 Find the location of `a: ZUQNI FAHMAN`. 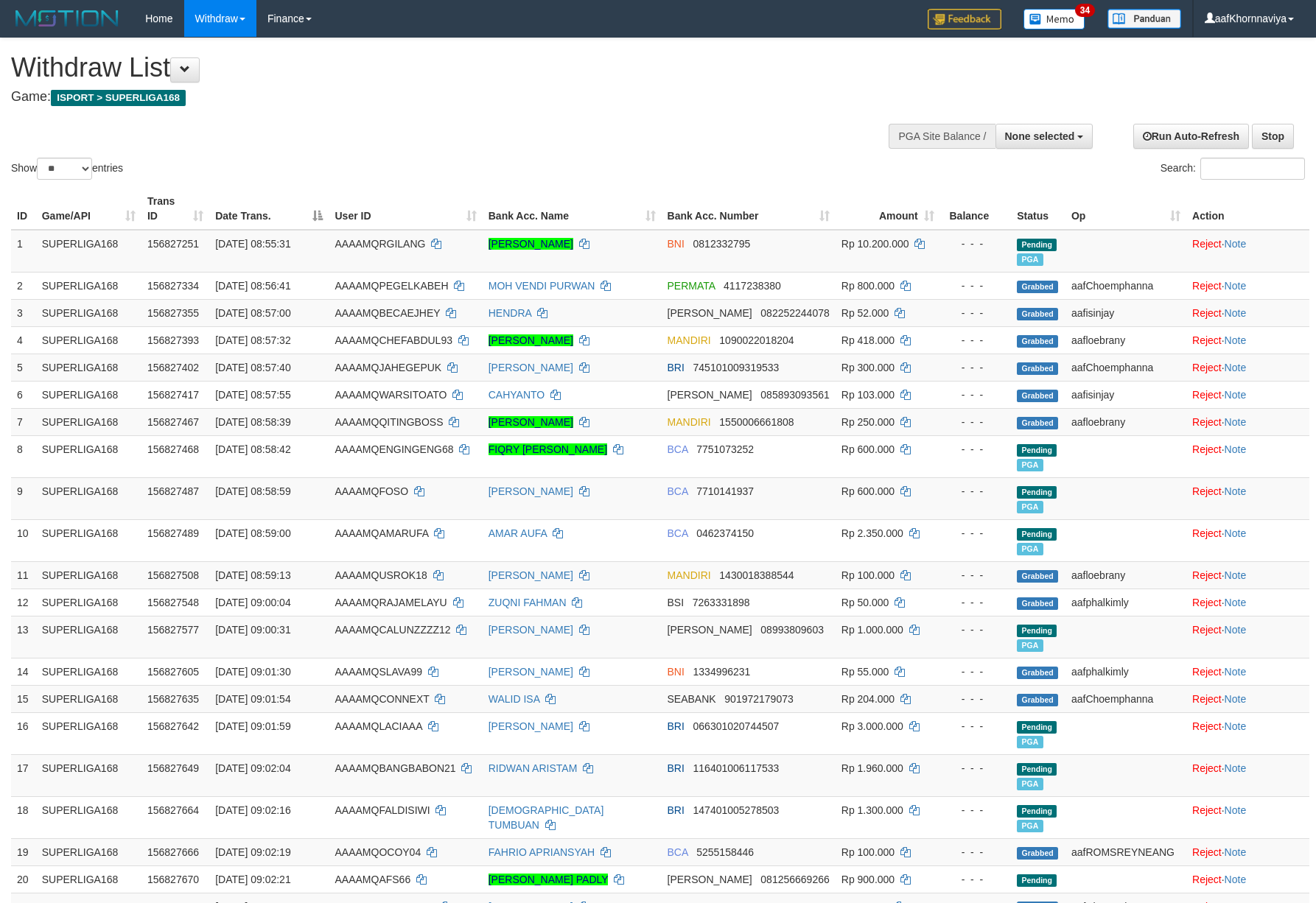

a: ZUQNI FAHMAN is located at coordinates (527, 603).